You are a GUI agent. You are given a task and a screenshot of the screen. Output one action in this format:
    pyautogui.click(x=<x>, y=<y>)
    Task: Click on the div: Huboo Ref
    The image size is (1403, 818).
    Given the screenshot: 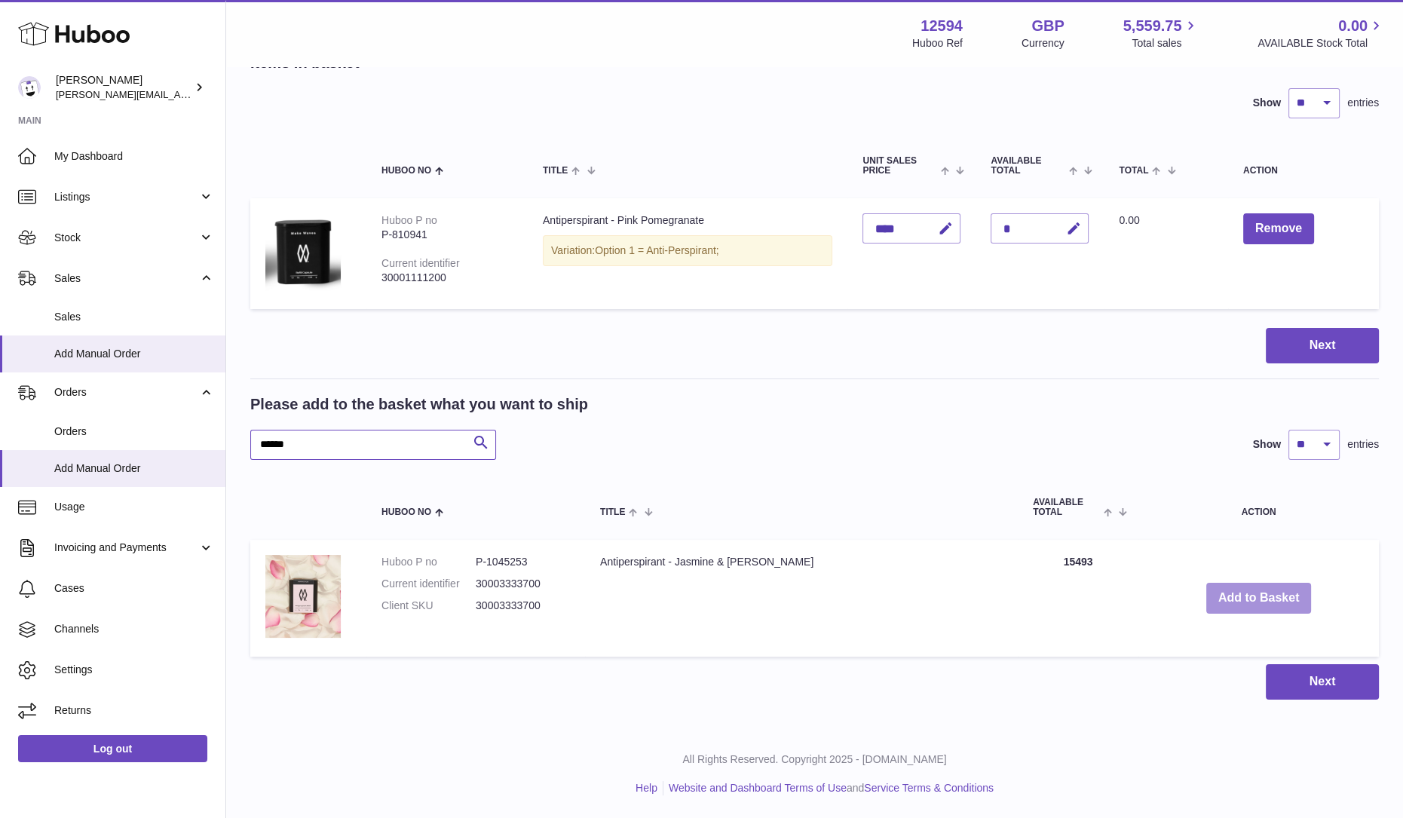 What is the action you would take?
    pyautogui.click(x=937, y=43)
    